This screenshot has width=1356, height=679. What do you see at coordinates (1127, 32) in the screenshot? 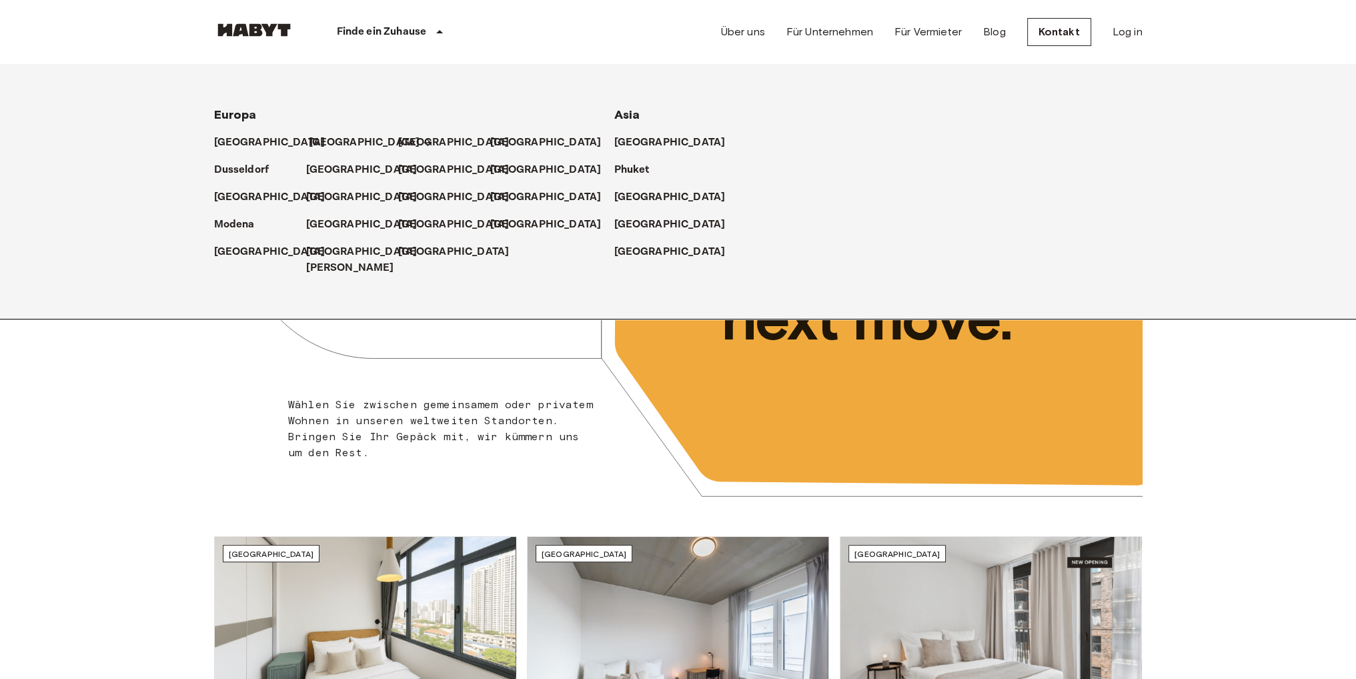
I see `a: Log in` at bounding box center [1127, 32].